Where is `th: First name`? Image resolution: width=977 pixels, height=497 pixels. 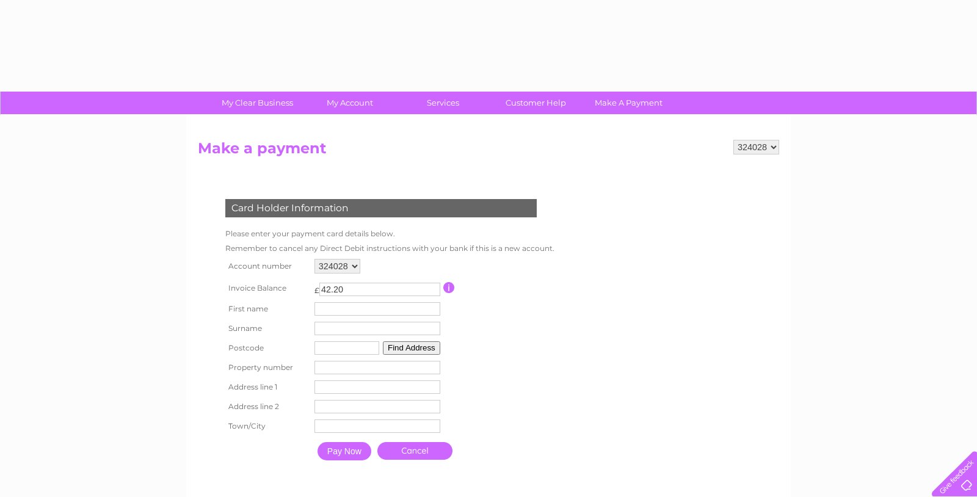 th: First name is located at coordinates (267, 309).